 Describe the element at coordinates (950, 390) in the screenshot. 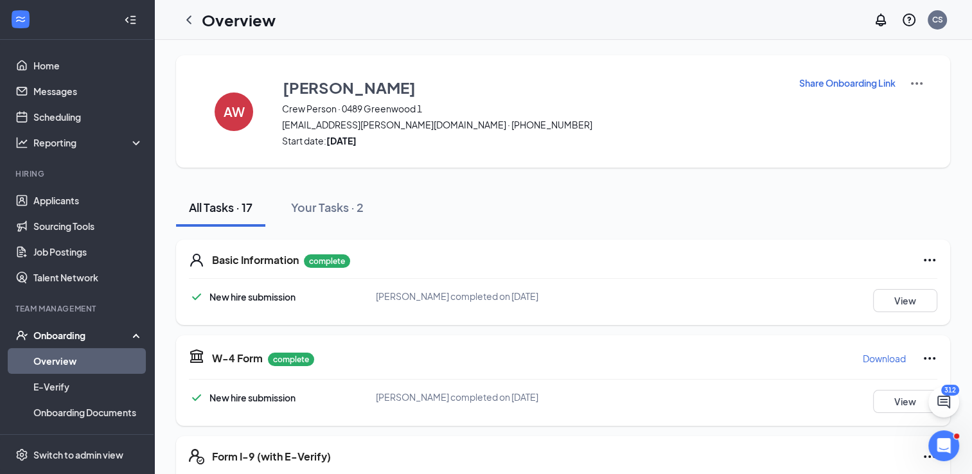

I see `div: 312` at that location.